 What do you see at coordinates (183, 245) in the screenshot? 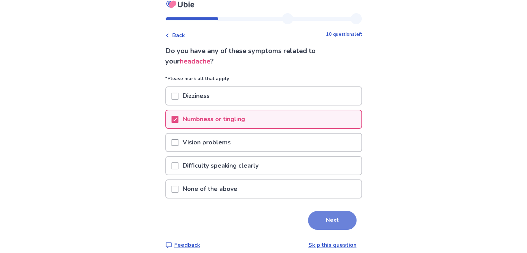
I see `a: Feedback` at bounding box center [183, 245].